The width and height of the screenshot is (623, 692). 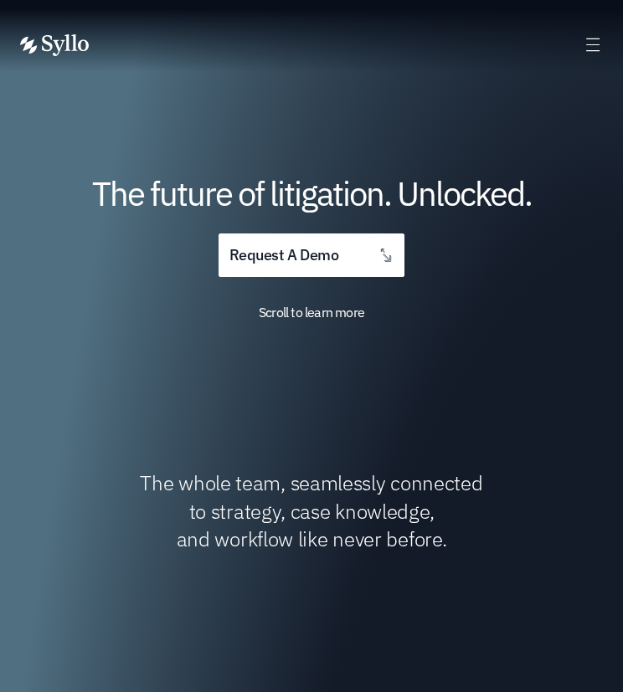 What do you see at coordinates (311, 312) in the screenshot?
I see `span: Scroll to learn more` at bounding box center [311, 312].